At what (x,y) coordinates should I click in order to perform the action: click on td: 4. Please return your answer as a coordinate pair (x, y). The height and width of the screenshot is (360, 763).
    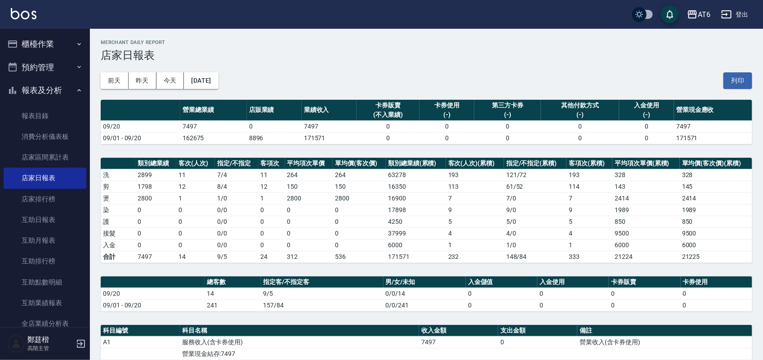
    Looking at the image, I should click on (475, 233).